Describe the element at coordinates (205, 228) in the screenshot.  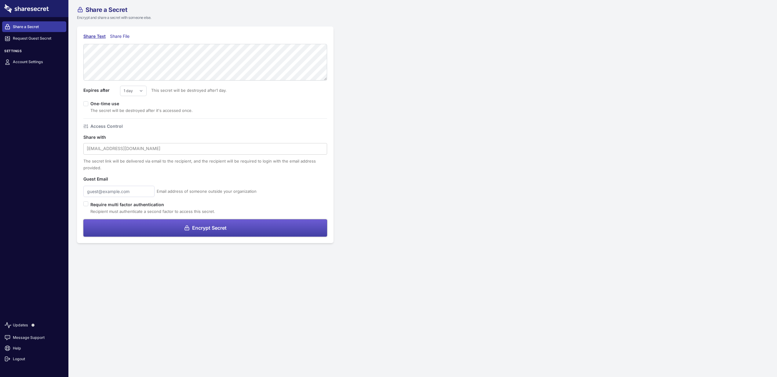
I see `button: Encrypt Secret` at that location.